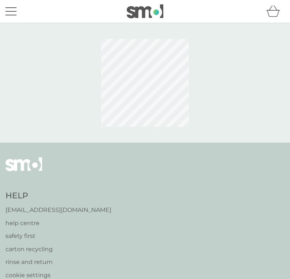 The height and width of the screenshot is (279, 290). What do you see at coordinates (58, 249) in the screenshot?
I see `p: carton recycling` at bounding box center [58, 249].